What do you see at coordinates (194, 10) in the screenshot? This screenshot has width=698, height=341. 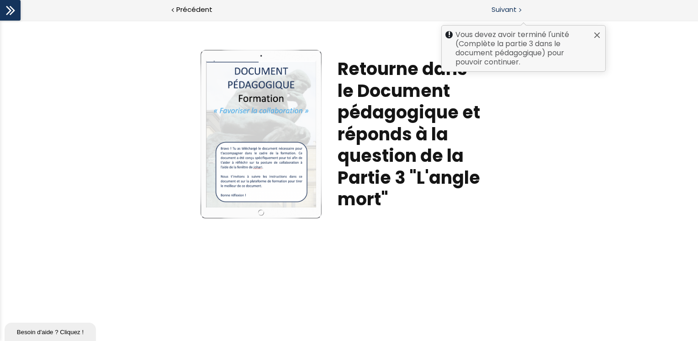 I see `span: Précédent` at bounding box center [194, 10].